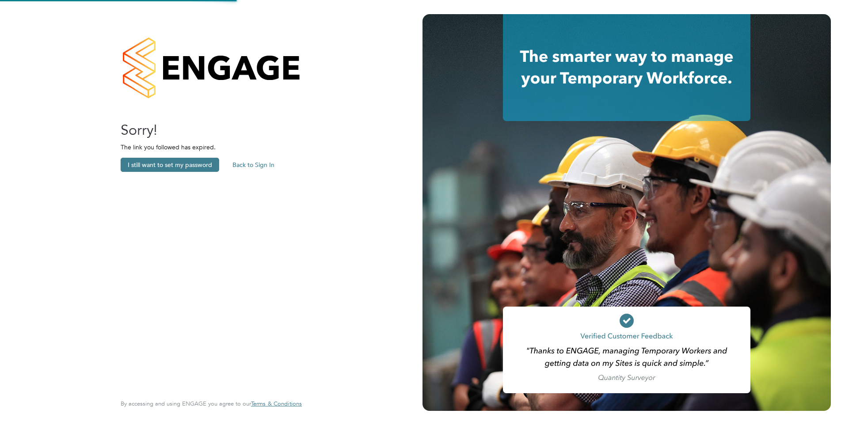  Describe the element at coordinates (207, 147) in the screenshot. I see `p: The link you followed has expired.` at that location.